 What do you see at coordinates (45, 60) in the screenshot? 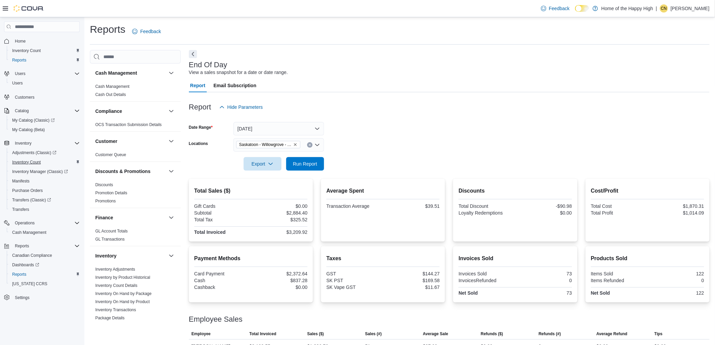
I see `button: Reports` at bounding box center [45, 60].